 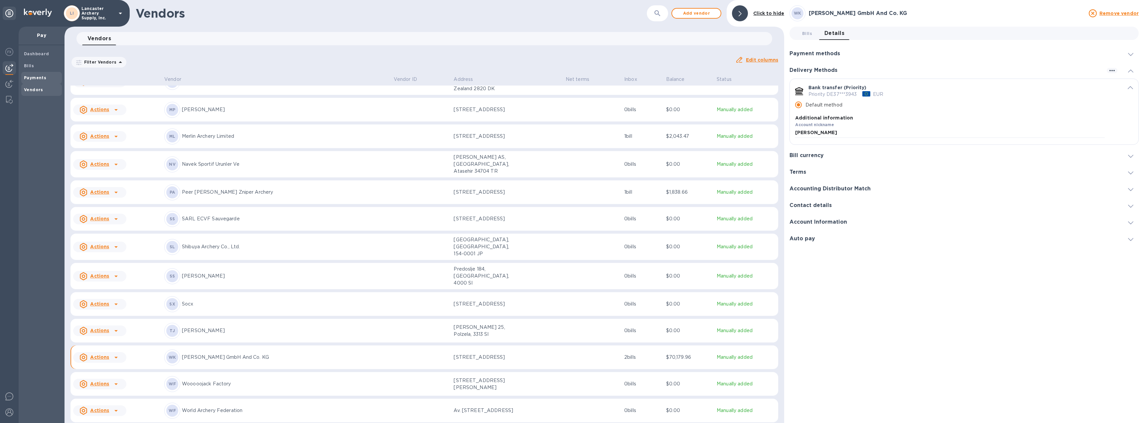 What do you see at coordinates (285, 164) in the screenshot?
I see `p: Navek Sportif Urunler Ve` at bounding box center [285, 164].